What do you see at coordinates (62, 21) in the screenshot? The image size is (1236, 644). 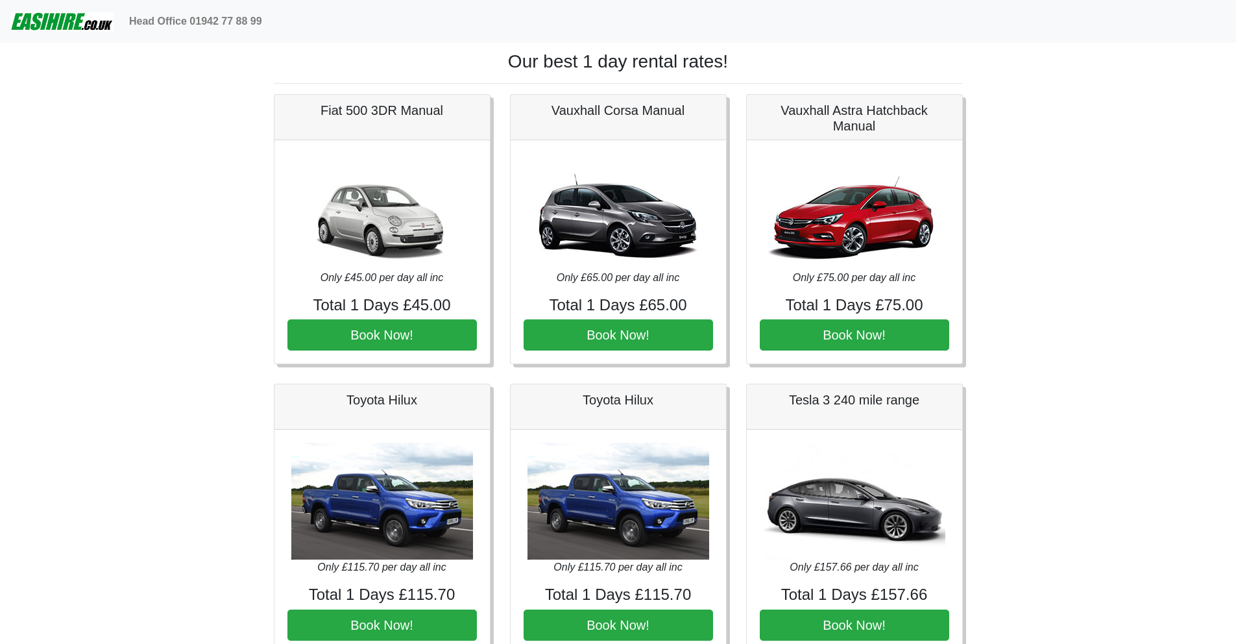 I see `img: easihire_logo_small.png` at bounding box center [62, 21].